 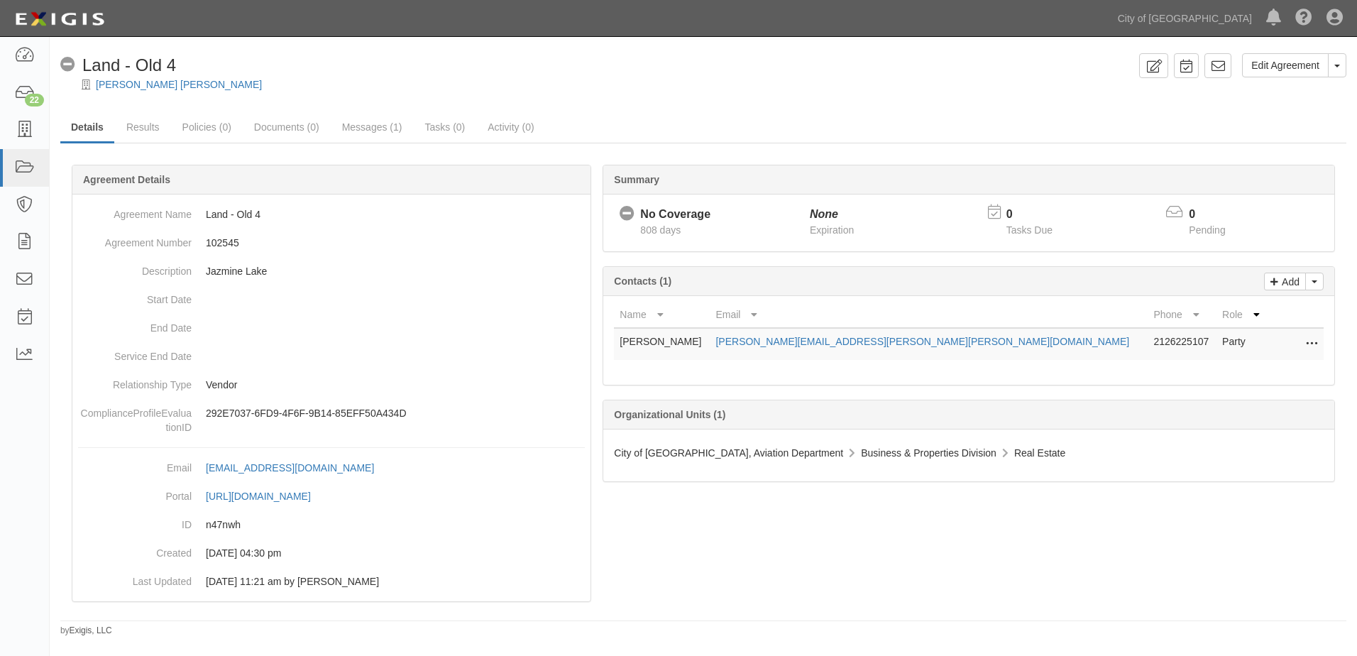 What do you see at coordinates (135, 296) in the screenshot?
I see `dt: Start Date` at bounding box center [135, 296].